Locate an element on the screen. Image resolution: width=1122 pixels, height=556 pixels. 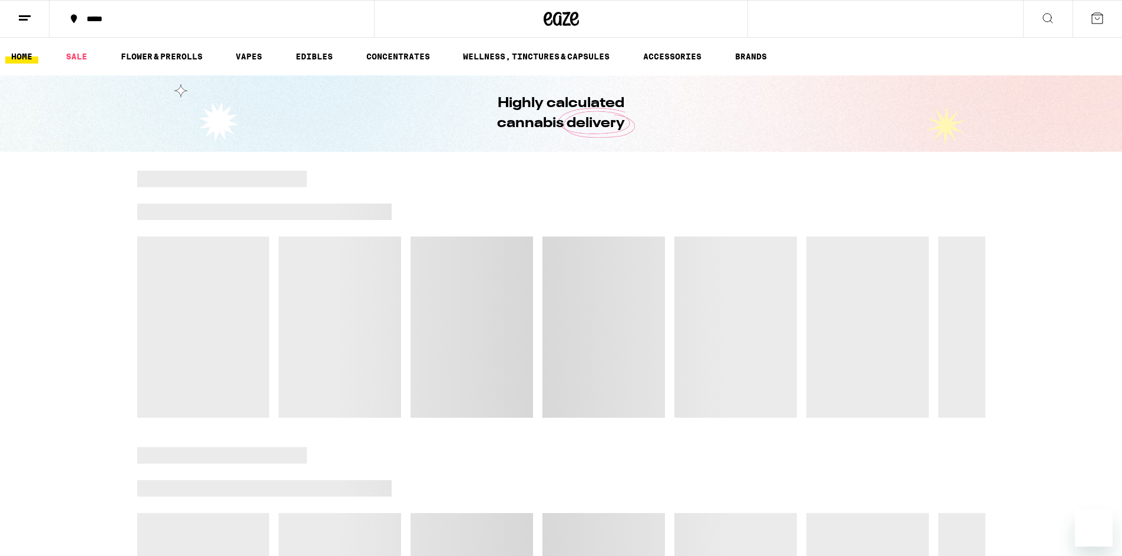
a: EDIBLES is located at coordinates (314, 57).